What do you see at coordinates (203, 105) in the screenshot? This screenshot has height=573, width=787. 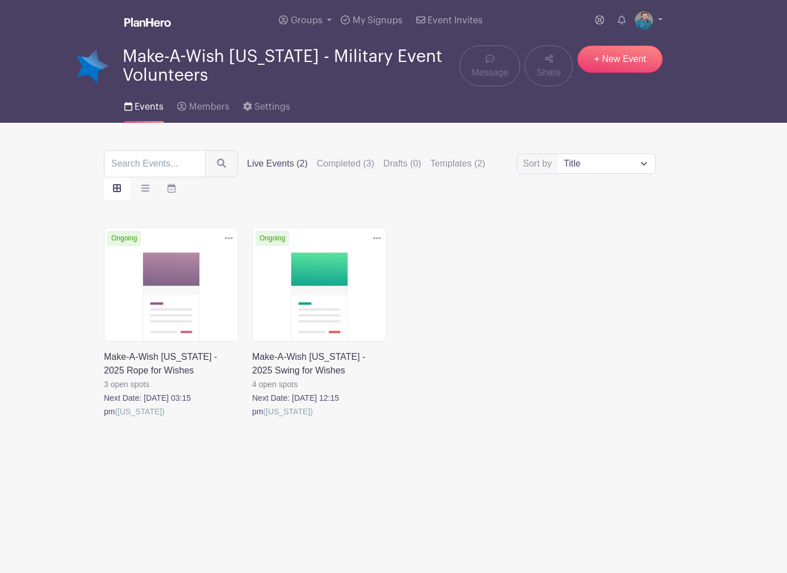 I see `a: Members` at bounding box center [203, 105].